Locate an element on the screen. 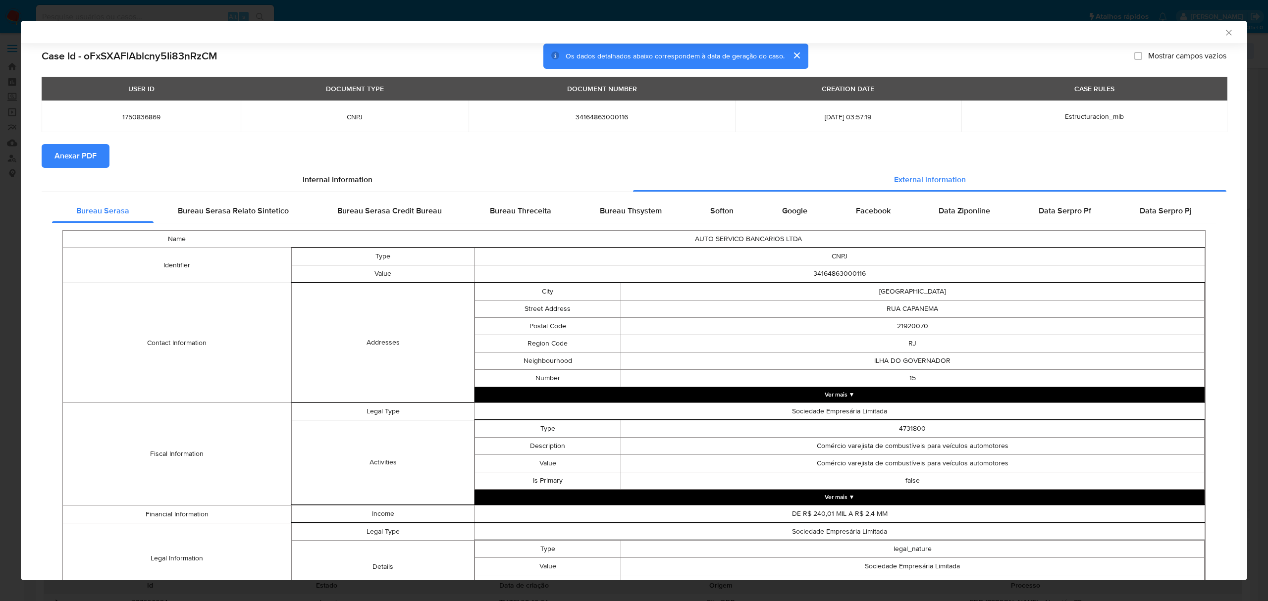  span: Bureau Serasa Relato Sintetico is located at coordinates (233, 211).